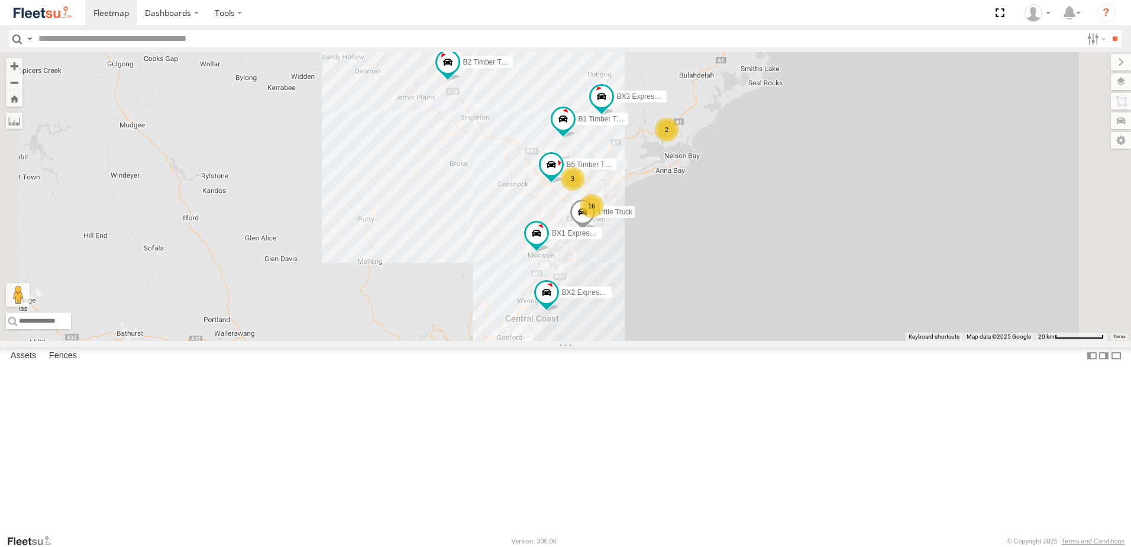 Image resolution: width=1131 pixels, height=547 pixels. I want to click on button: Drag Pegman onto the map to open Street View, so click(18, 295).